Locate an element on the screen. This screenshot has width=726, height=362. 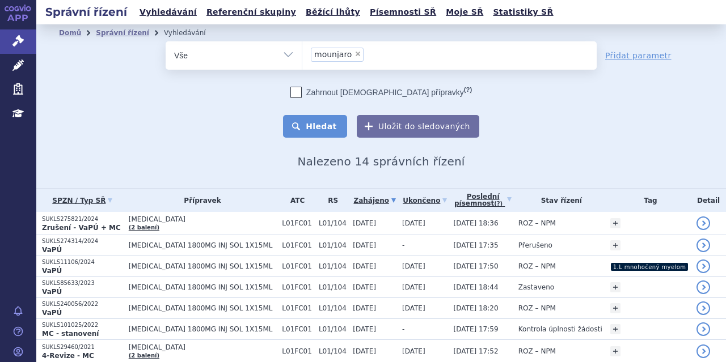
a: Ukončeno is located at coordinates (425, 201).